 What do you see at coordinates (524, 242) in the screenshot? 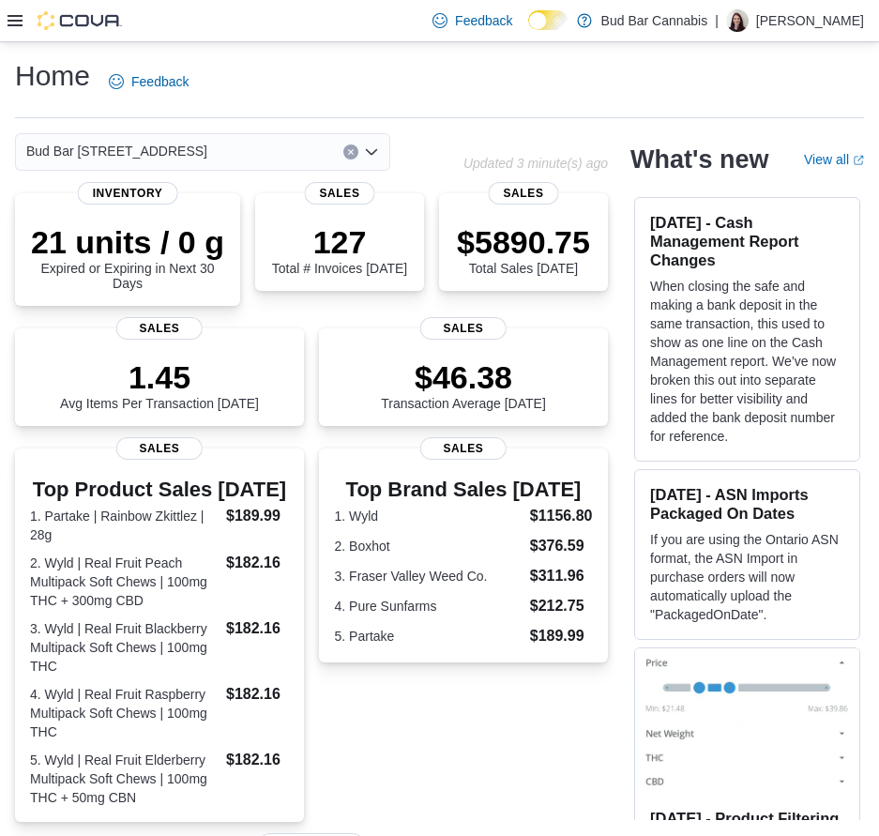
I see `p: $5890.75` at bounding box center [524, 242].